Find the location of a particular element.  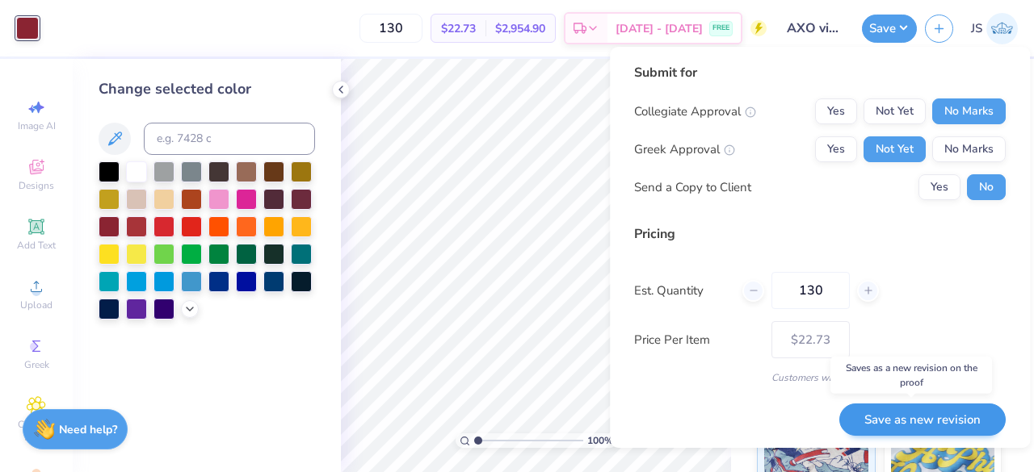

button: Save is located at coordinates (889, 28).